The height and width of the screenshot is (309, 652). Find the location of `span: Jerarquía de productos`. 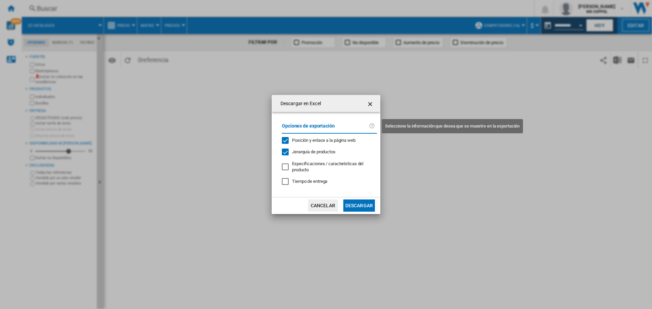

span: Jerarquía de productos is located at coordinates (314, 152).